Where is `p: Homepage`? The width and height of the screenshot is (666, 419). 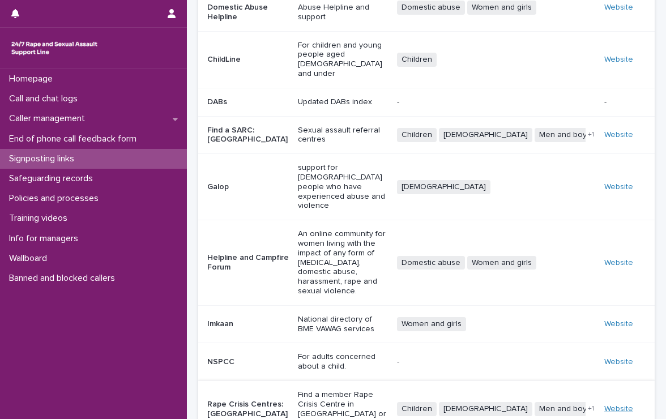 p: Homepage is located at coordinates (33, 79).